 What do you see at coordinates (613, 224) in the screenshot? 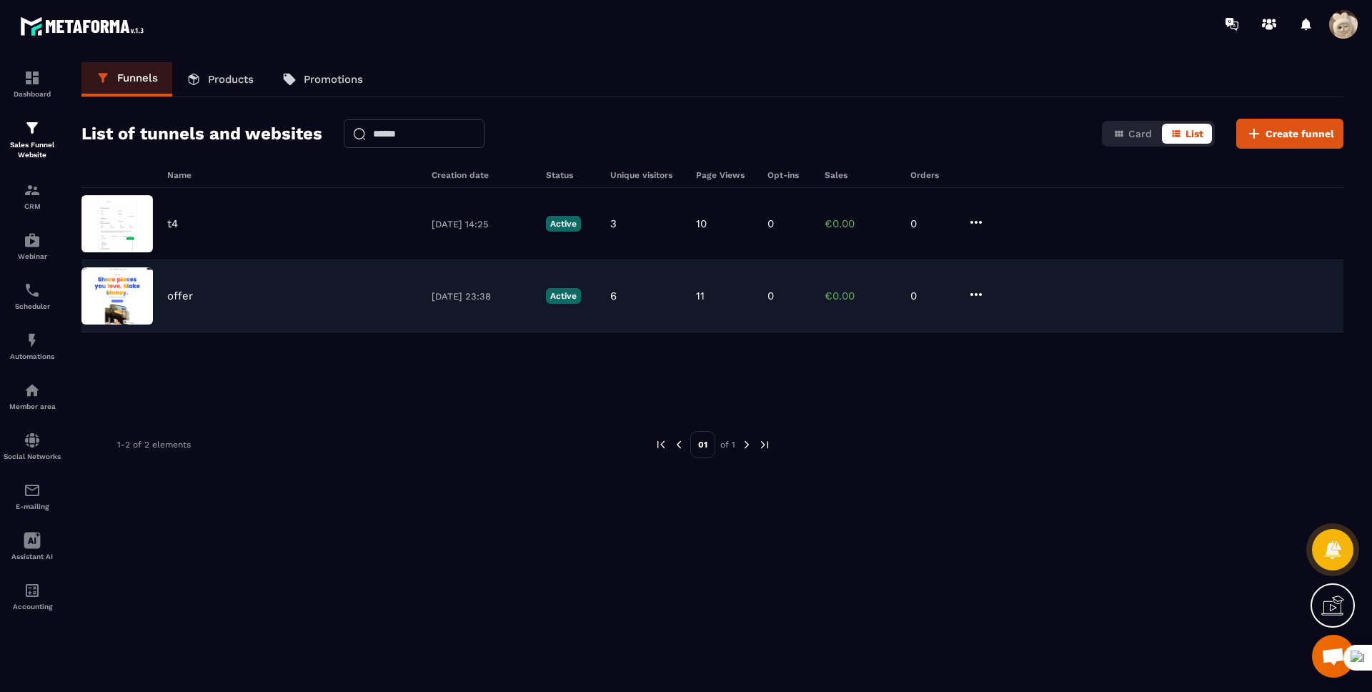
I see `p: 3` at bounding box center [613, 224].